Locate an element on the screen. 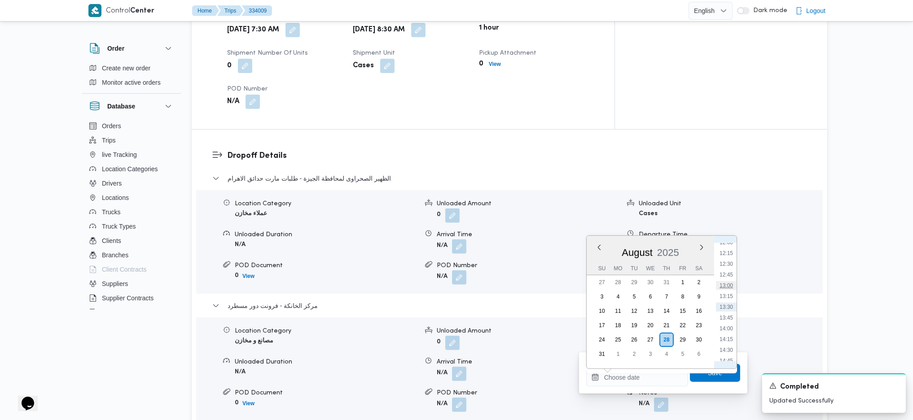  div: day-13 is located at coordinates (650, 311).